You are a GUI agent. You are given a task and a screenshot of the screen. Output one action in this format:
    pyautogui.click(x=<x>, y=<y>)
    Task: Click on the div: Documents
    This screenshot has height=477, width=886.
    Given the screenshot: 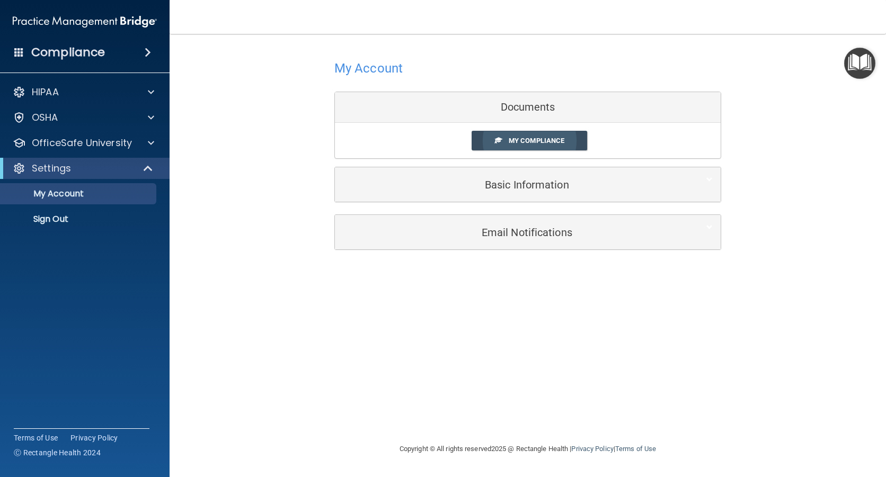 What is the action you would take?
    pyautogui.click(x=528, y=108)
    